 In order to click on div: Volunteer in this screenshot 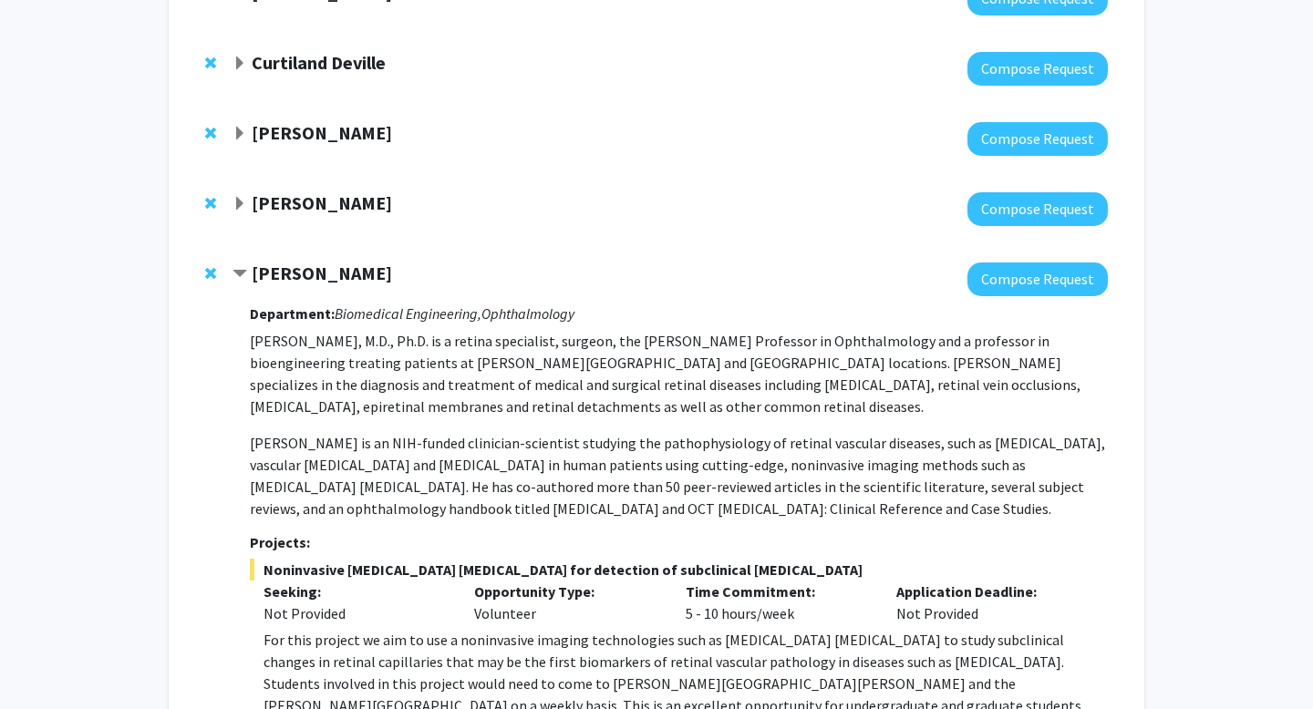, I will do `click(566, 603)`.